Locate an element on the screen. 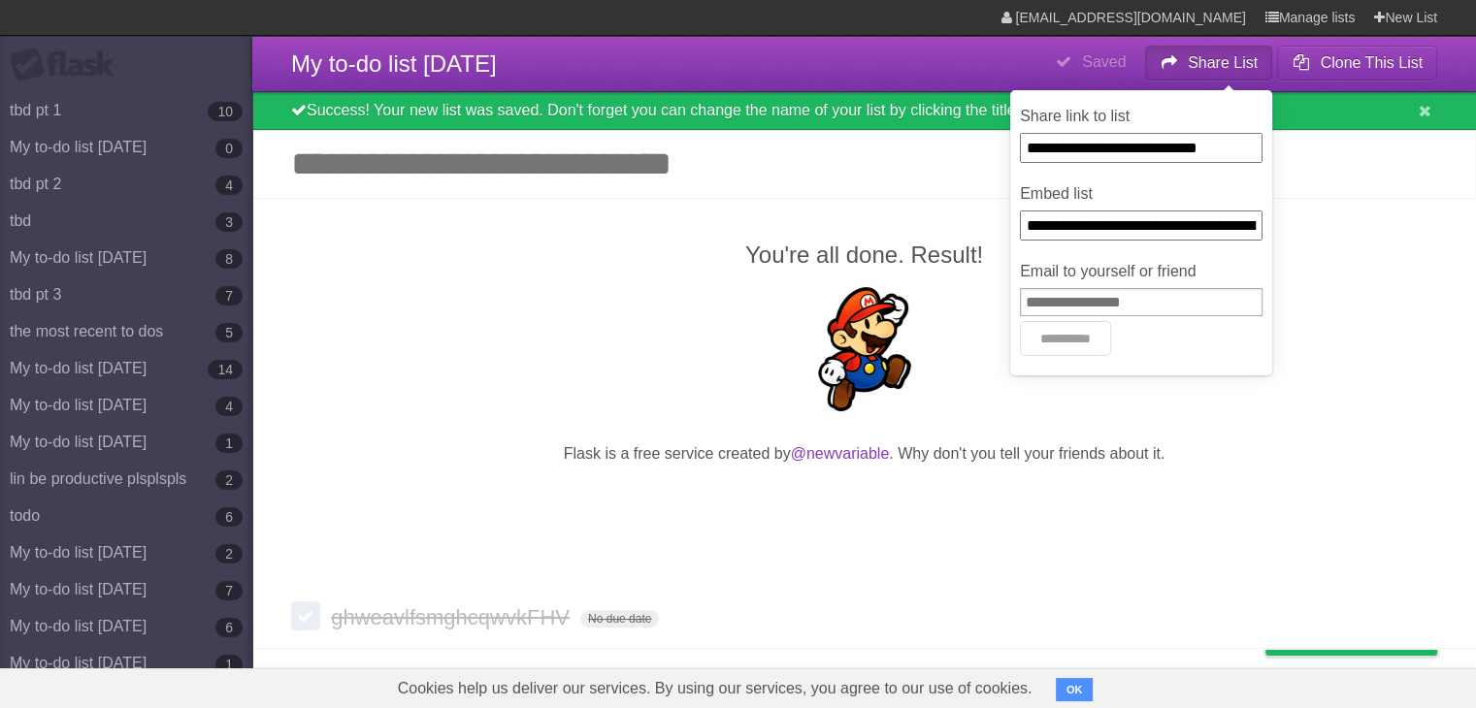  b: 10 is located at coordinates (225, 112).